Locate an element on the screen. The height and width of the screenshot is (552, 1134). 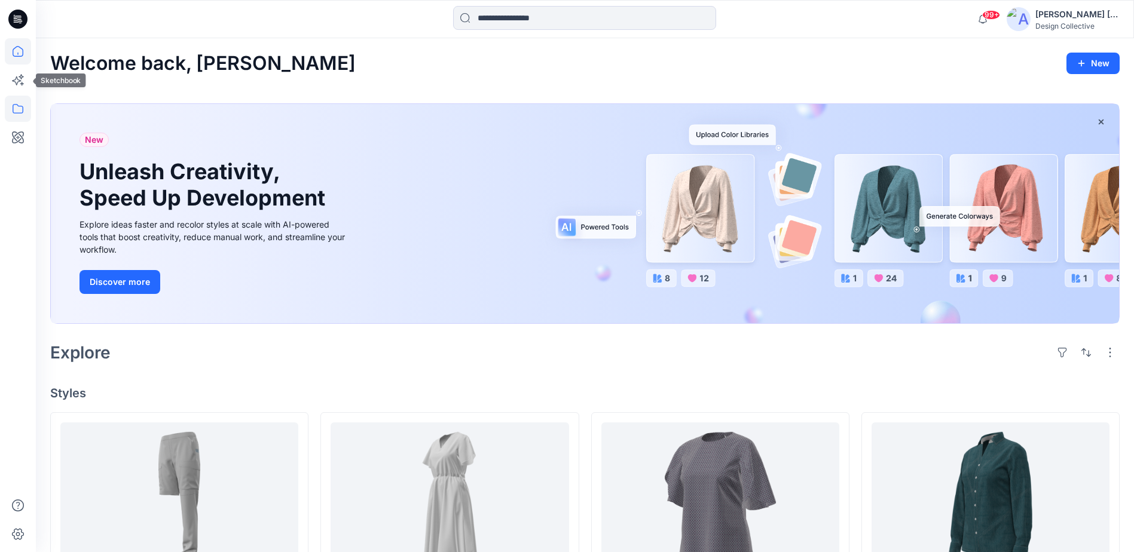
div: Explore ideas faster and recolor styles at scale with AI-powered tools that boost creativity, red... is located at coordinates (214, 237).